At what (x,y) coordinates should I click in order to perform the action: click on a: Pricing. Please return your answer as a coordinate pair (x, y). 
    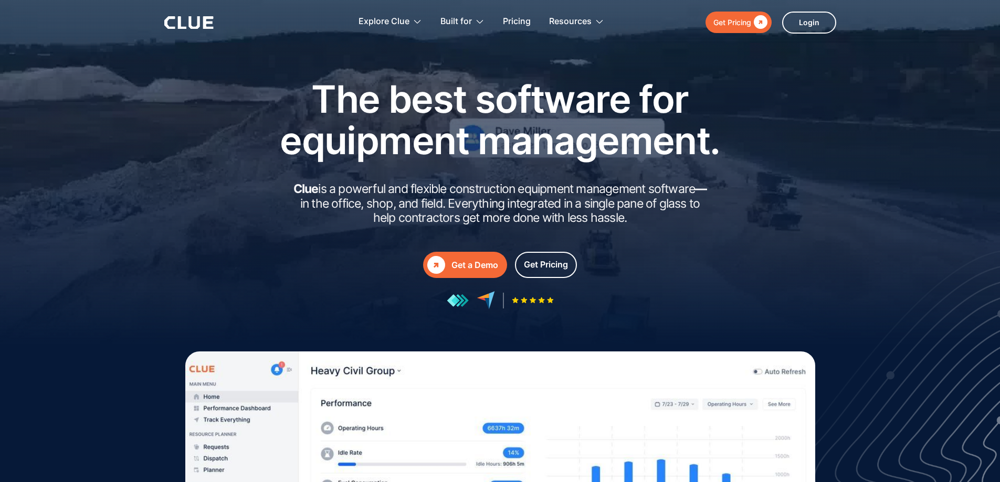
    Looking at the image, I should click on (516, 22).